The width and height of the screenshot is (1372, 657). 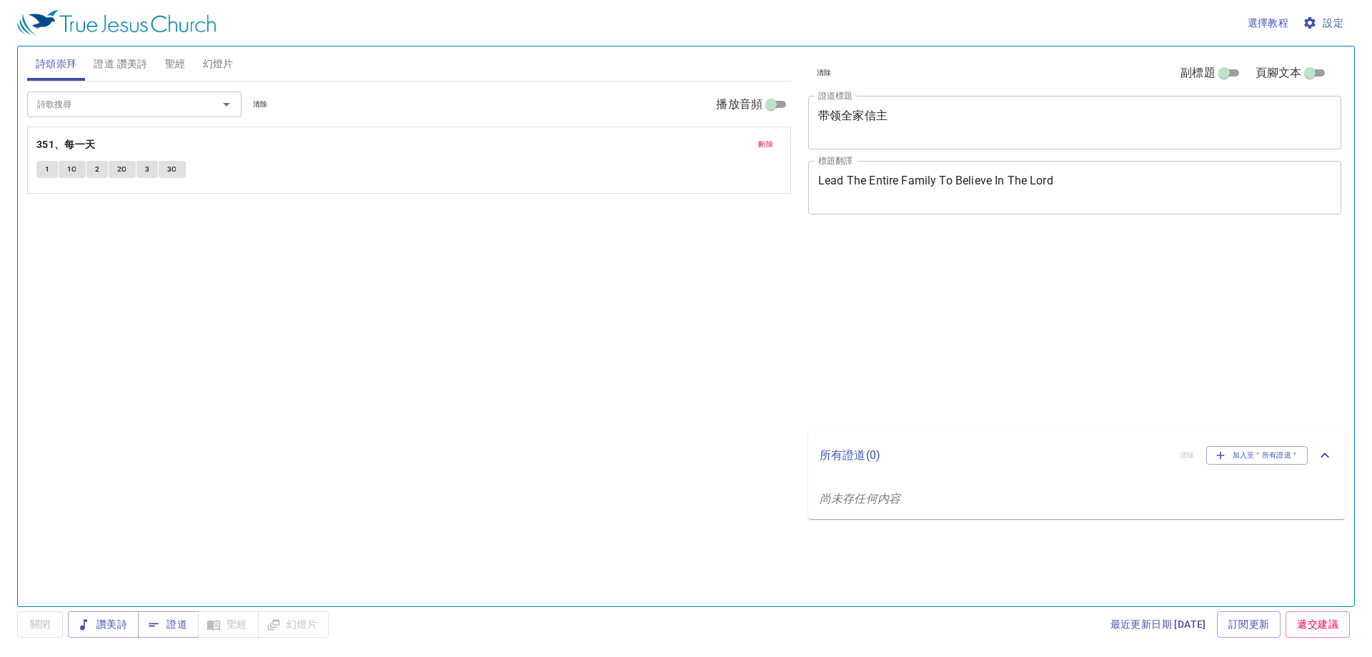 What do you see at coordinates (994, 455) in the screenshot?
I see `p: 所有證道 ( 0 )` at bounding box center [994, 455].